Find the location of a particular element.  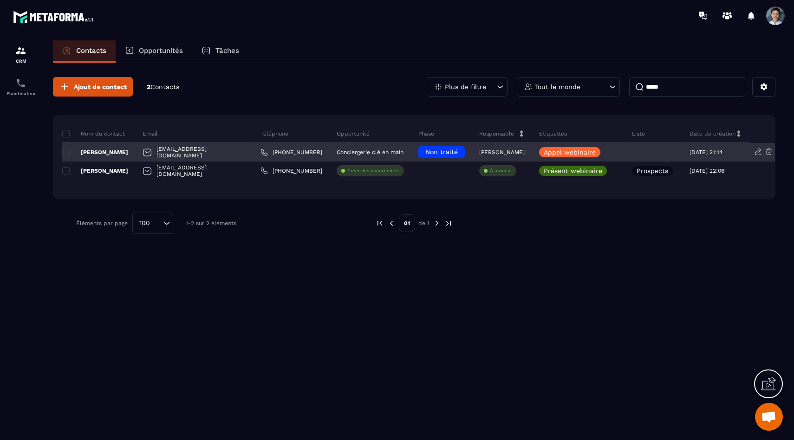

p: Opportunité is located at coordinates (353, 134).